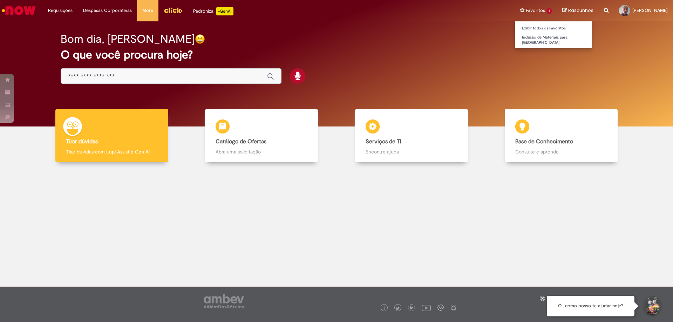  Describe the element at coordinates (112, 152) in the screenshot. I see `p: Tirar dúvidas com Lupi Assist e Gen Ai` at that location.